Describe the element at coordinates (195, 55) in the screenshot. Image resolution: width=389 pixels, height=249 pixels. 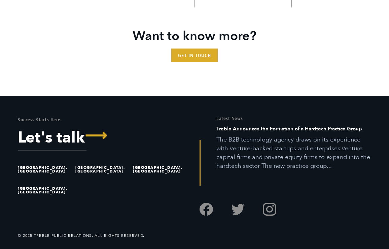
I see `a: Get In Touch With Treble` at that location.